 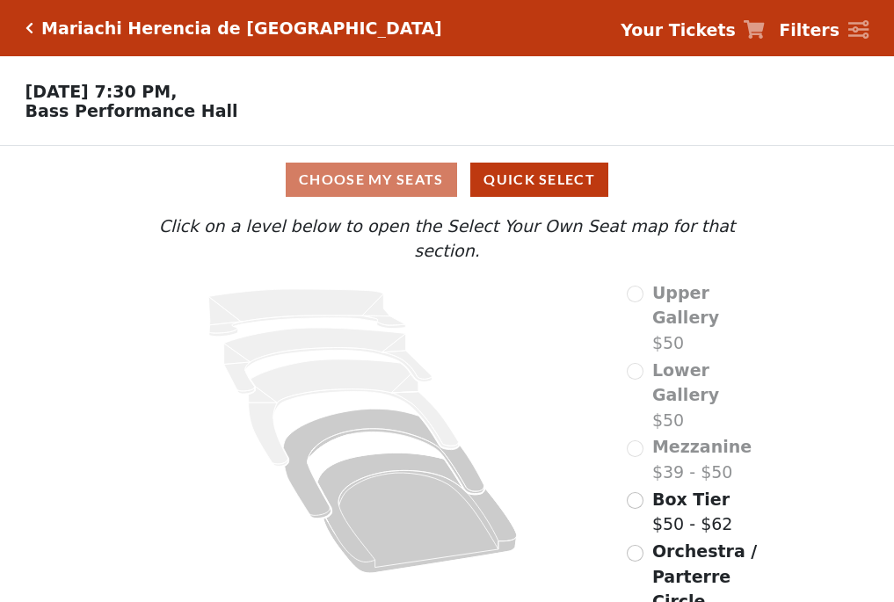 I want to click on button: Quick Select, so click(x=539, y=179).